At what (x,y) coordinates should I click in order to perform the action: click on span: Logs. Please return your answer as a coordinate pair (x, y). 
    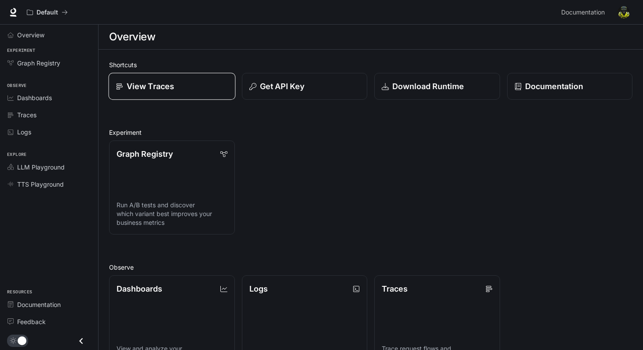
    Looking at the image, I should click on (24, 132).